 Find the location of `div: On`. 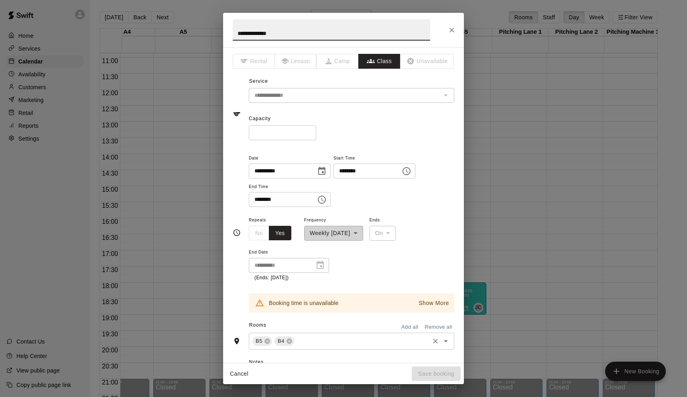

div: On is located at coordinates (383, 233).